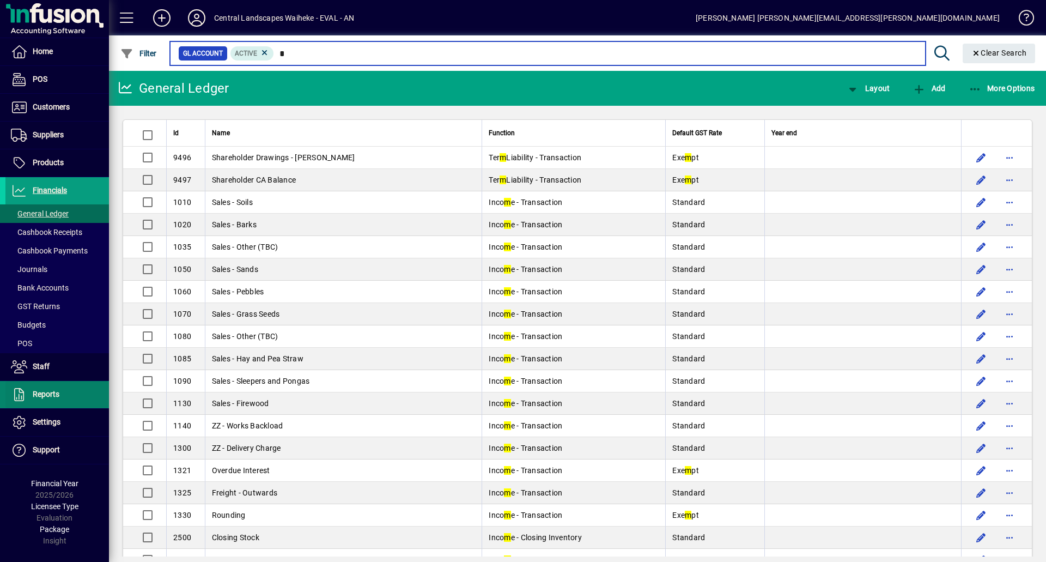  I want to click on span: Suppliers, so click(48, 135).